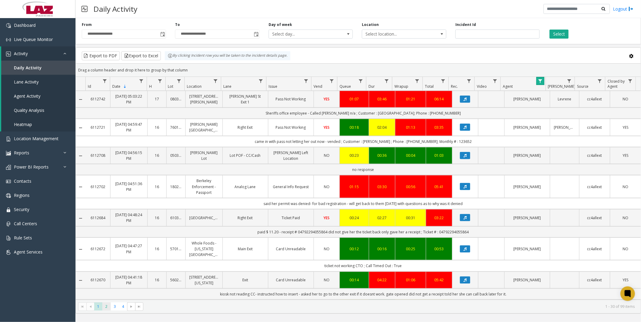  What do you see at coordinates (38, 124) in the screenshot?
I see `a: Heatmap` at bounding box center [38, 124].